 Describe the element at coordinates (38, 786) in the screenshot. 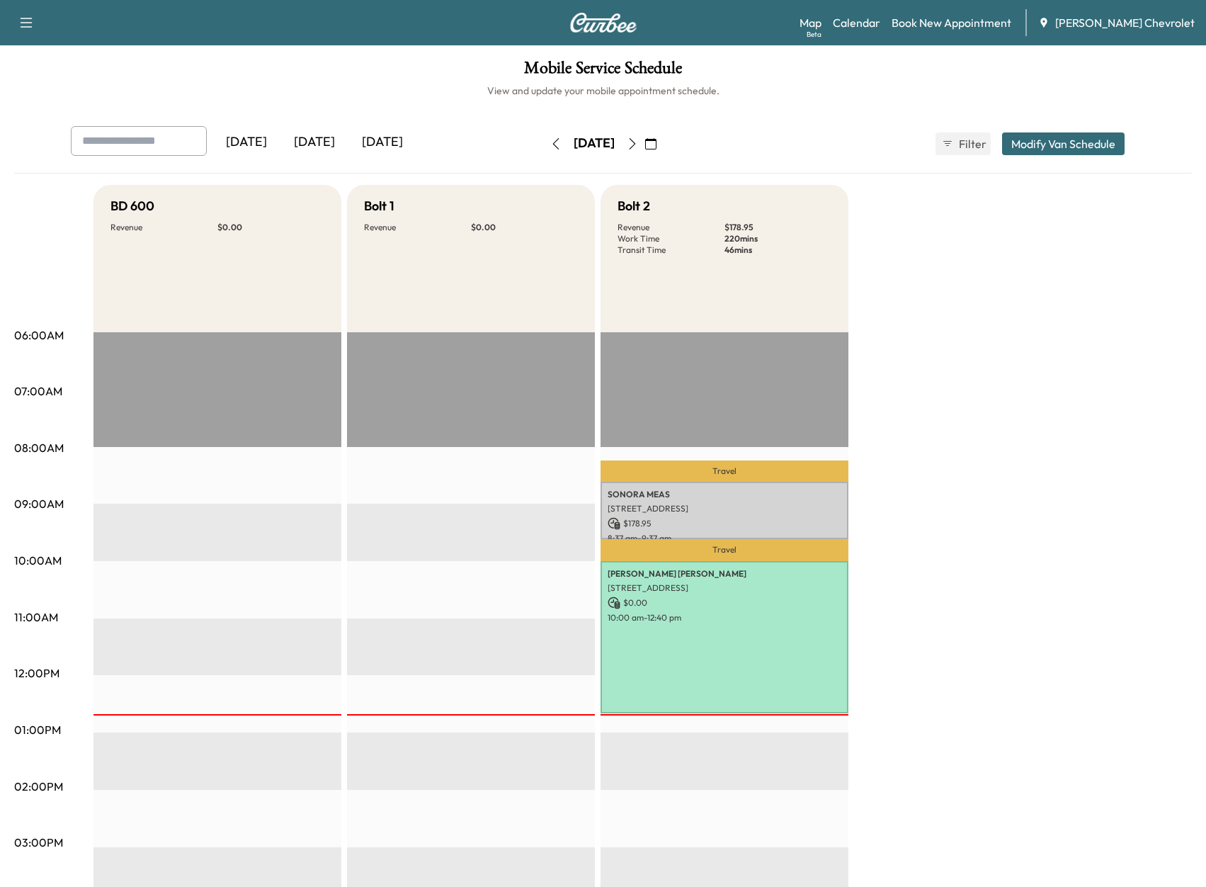

I see `p: 02:00PM` at that location.